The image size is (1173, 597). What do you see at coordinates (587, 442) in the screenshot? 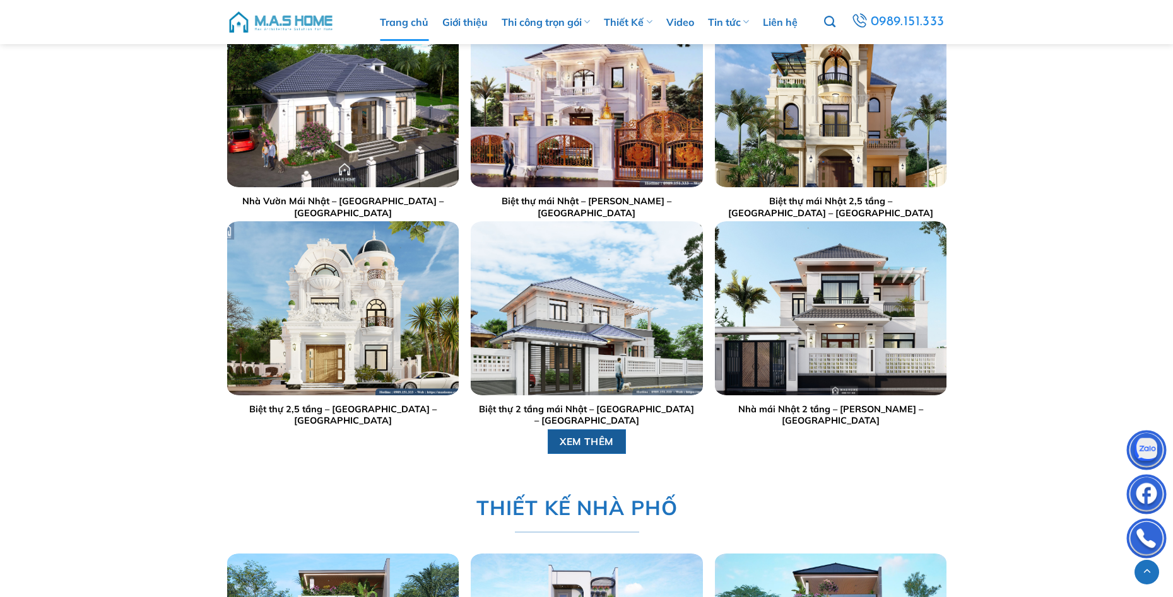
I see `span: XEM THÊM` at bounding box center [587, 442].